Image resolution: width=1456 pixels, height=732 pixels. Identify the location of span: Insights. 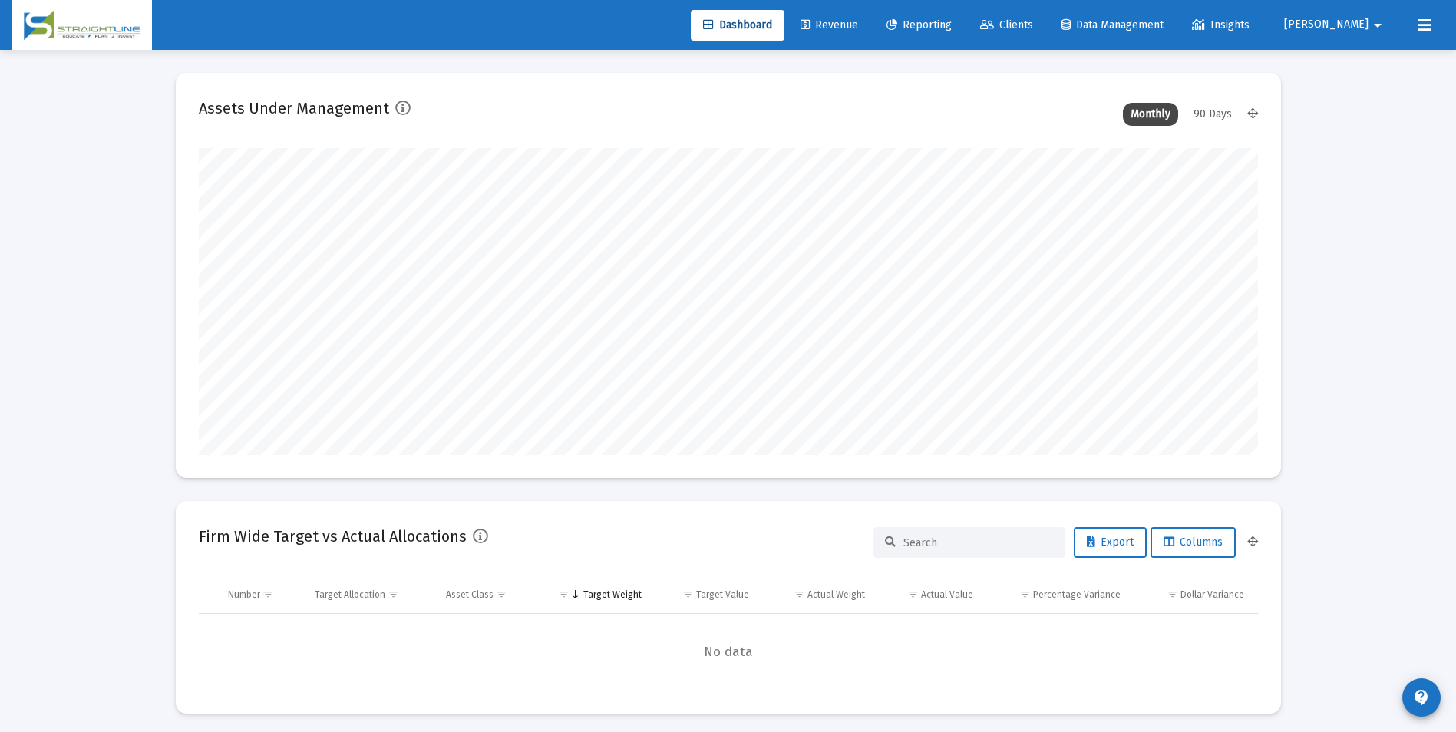
(1221, 25).